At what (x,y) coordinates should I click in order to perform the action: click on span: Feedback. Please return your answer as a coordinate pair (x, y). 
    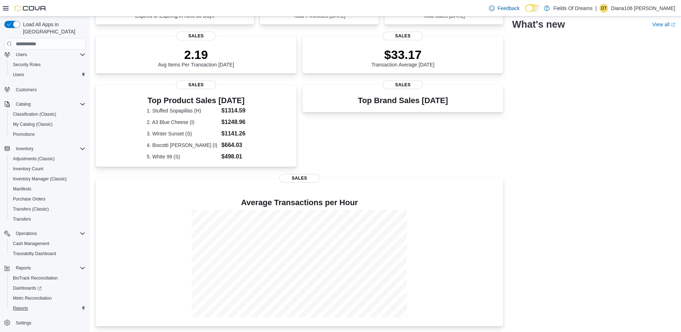
    Looking at the image, I should click on (508, 8).